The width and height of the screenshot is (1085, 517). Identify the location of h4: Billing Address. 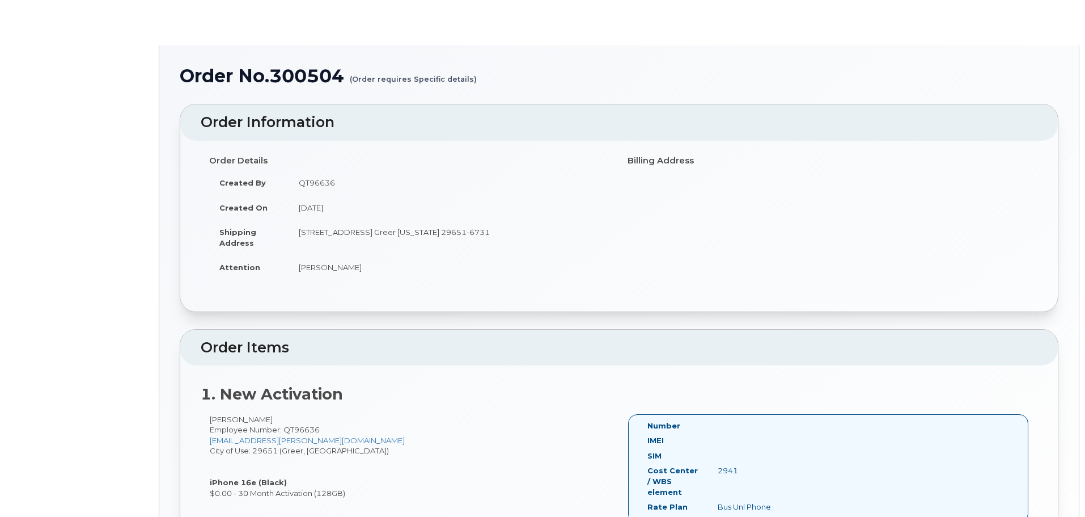
(829, 160).